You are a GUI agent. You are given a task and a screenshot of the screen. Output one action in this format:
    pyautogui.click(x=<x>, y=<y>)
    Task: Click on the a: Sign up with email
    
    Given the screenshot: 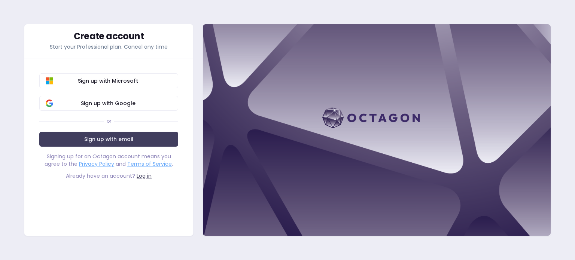 What is the action you would take?
    pyautogui.click(x=109, y=139)
    